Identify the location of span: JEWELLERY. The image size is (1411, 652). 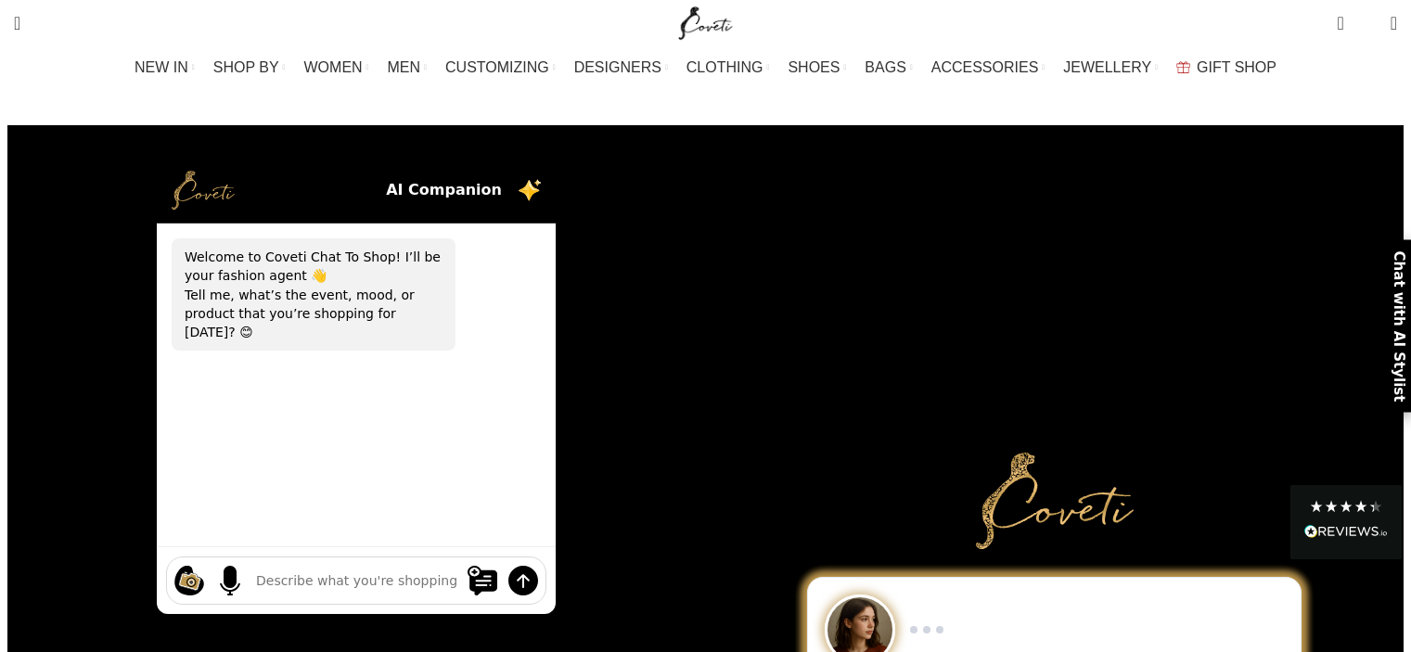
(1107, 67).